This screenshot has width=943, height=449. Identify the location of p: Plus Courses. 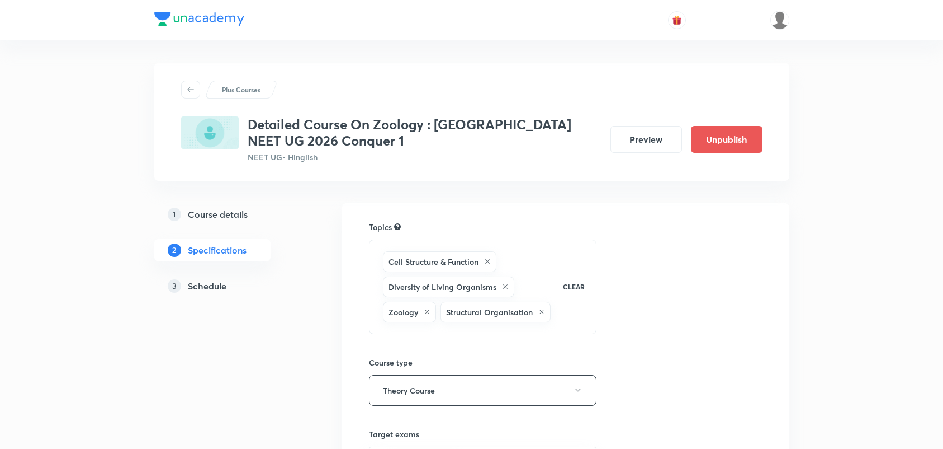
(241, 89).